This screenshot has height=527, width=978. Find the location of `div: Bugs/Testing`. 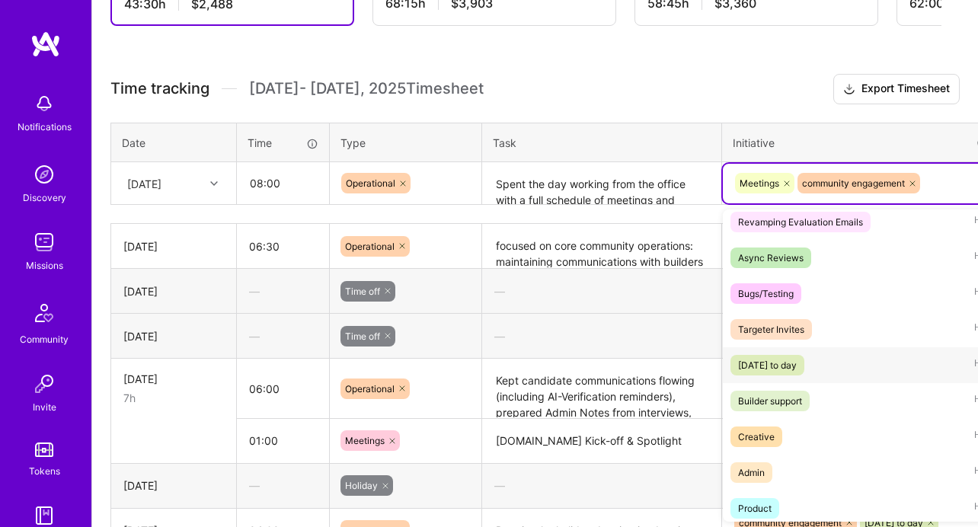

div: Bugs/Testing is located at coordinates (765, 293).